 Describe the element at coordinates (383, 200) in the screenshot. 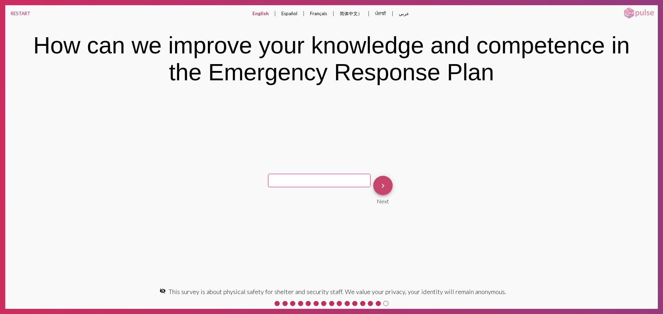

I see `div: Next` at that location.